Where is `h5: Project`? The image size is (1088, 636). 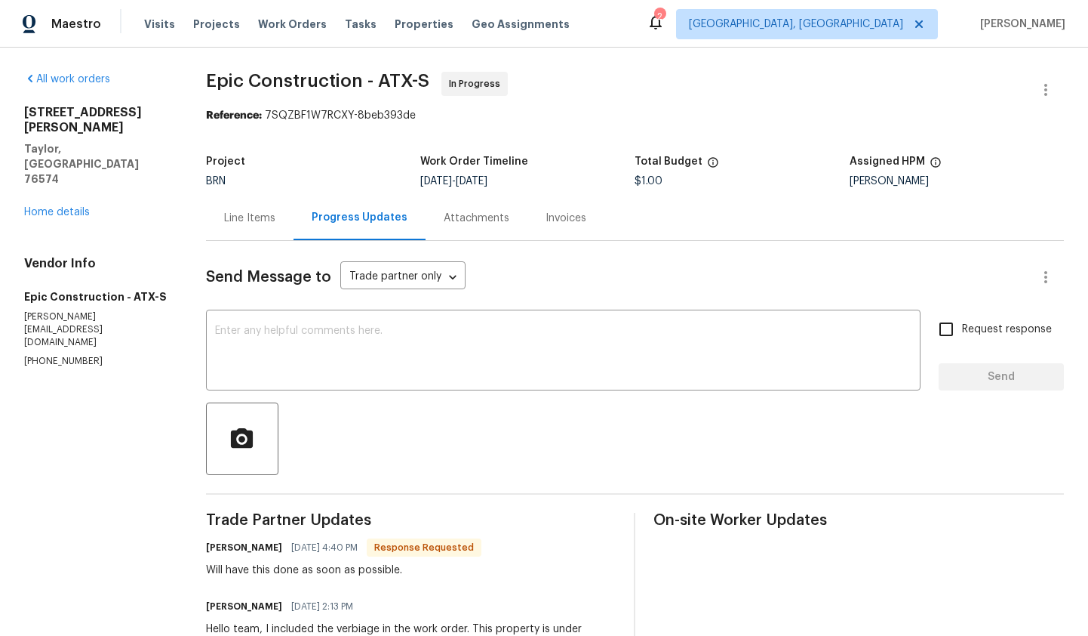 h5: Project is located at coordinates (226, 162).